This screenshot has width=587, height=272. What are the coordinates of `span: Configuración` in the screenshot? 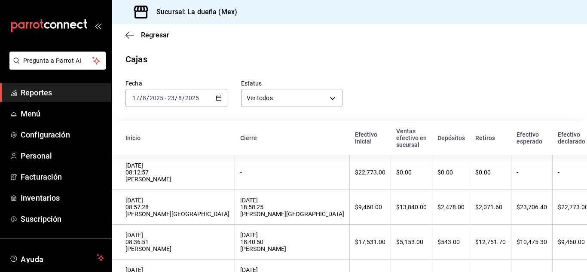 It's located at (62, 135).